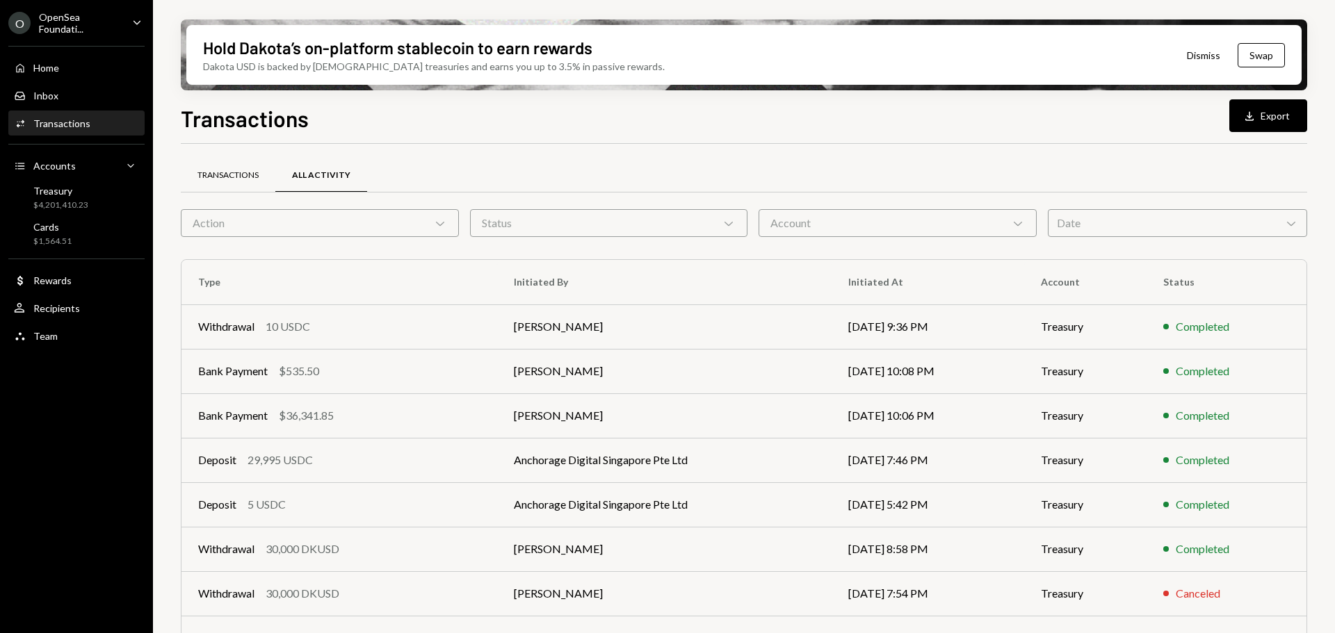 The width and height of the screenshot is (1335, 633). I want to click on a: Rewards, so click(76, 280).